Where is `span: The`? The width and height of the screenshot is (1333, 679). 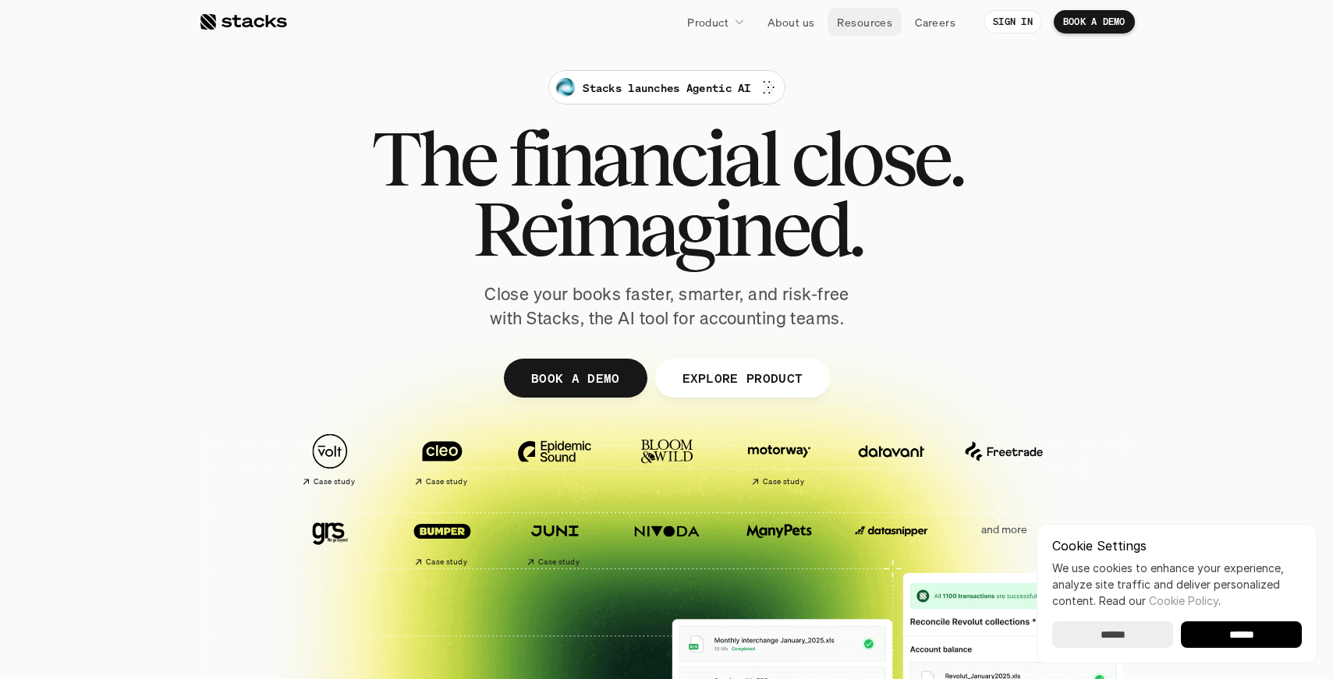 span: The is located at coordinates (433, 158).